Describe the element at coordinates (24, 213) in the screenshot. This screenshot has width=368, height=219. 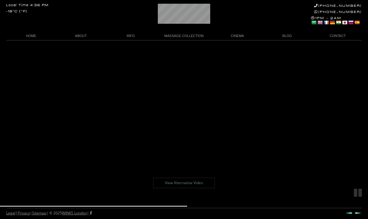
I see `a: Privacy` at that location.